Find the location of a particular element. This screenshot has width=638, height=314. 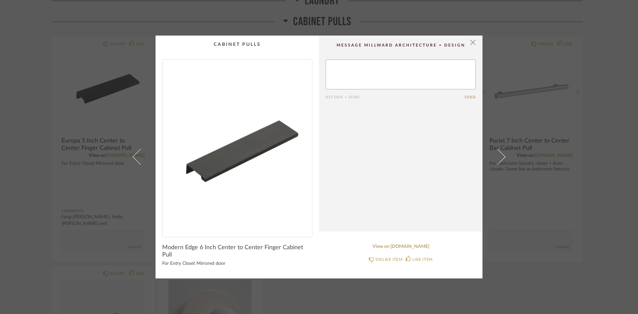

div: For Entry Closet Mirrored door is located at coordinates (237, 264).